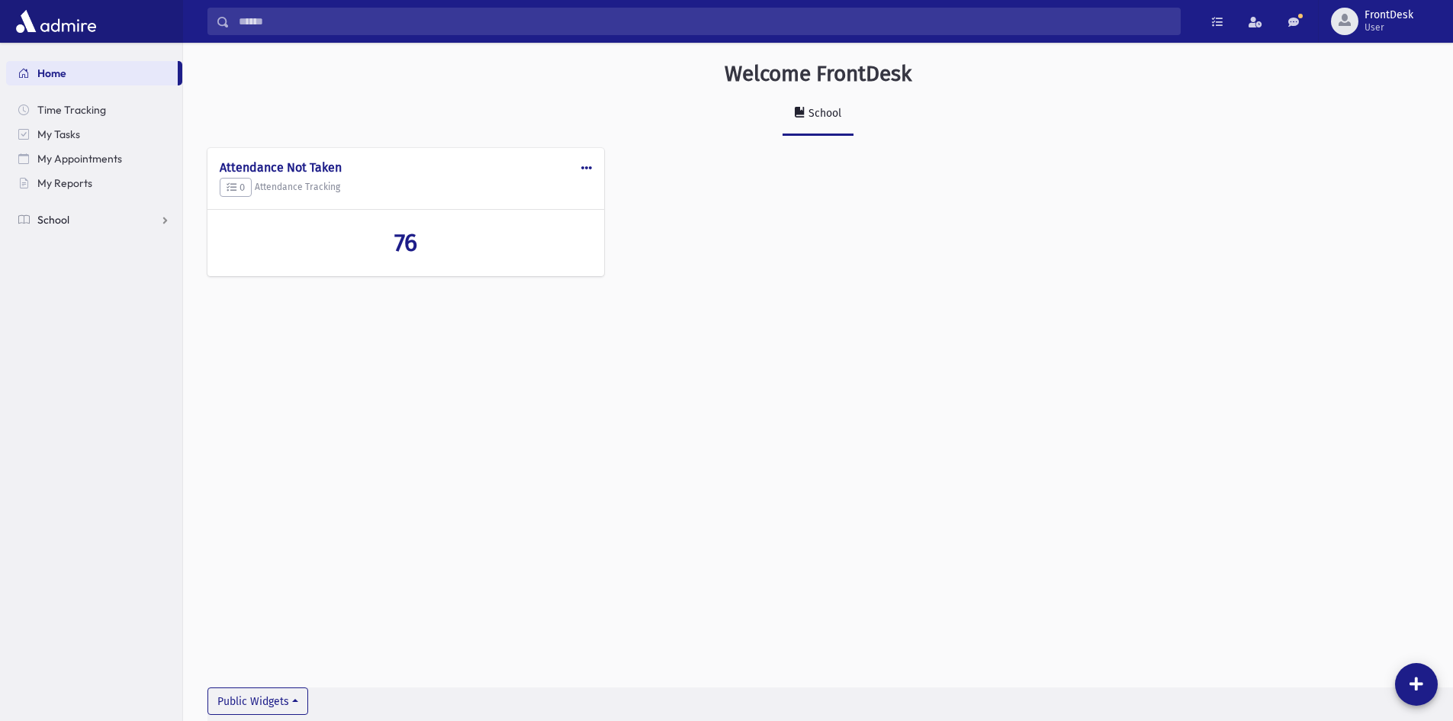  I want to click on span: School, so click(53, 220).